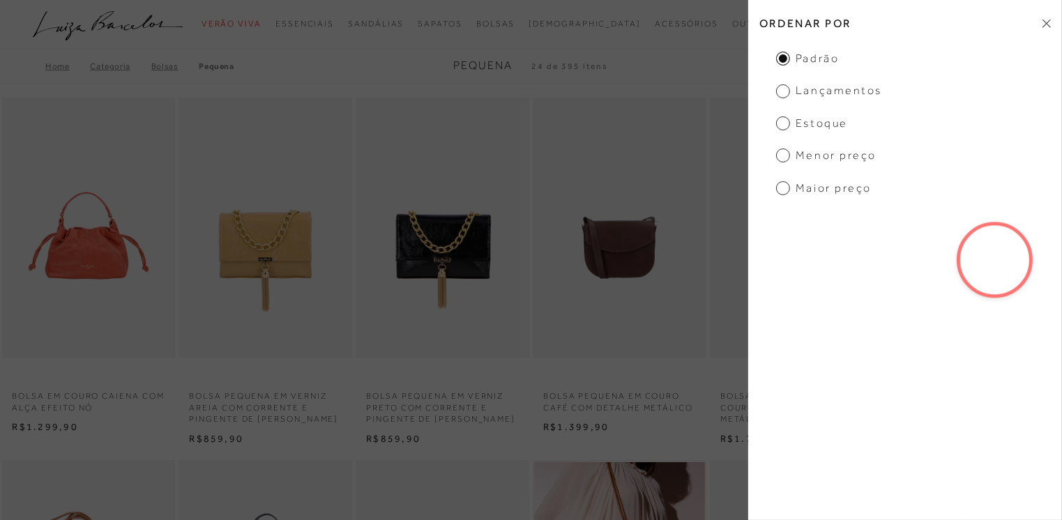  What do you see at coordinates (439, 24) in the screenshot?
I see `span: Sapatos` at bounding box center [439, 24].